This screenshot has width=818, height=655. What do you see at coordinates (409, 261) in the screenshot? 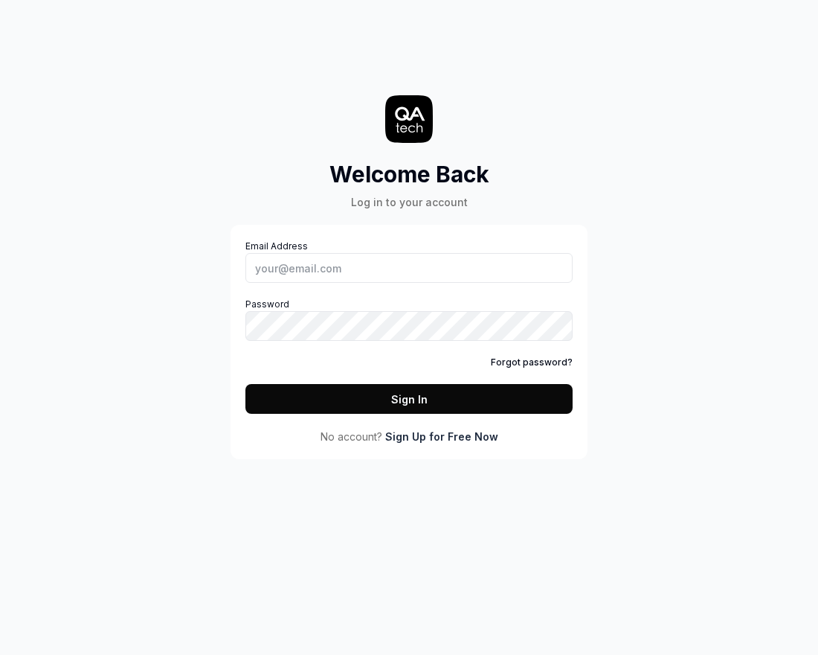
I see `label: Email Address` at bounding box center [409, 261].